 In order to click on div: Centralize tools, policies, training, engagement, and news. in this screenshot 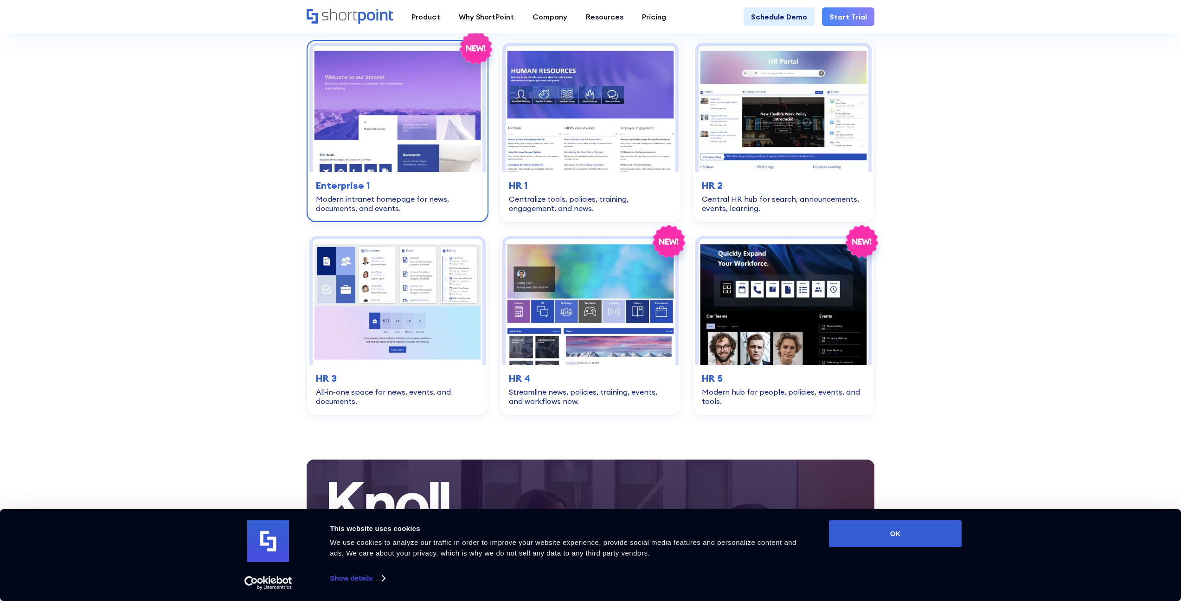, I will do `click(591, 204)`.